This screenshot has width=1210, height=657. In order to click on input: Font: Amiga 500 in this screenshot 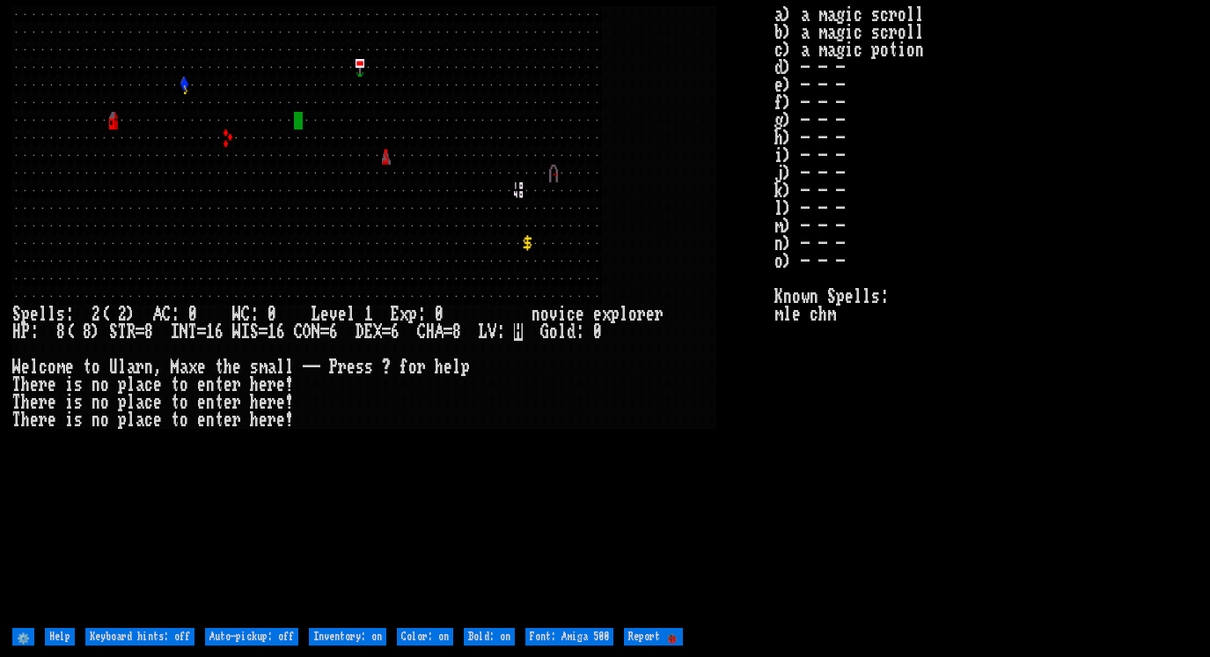, I will do `click(569, 636)`.